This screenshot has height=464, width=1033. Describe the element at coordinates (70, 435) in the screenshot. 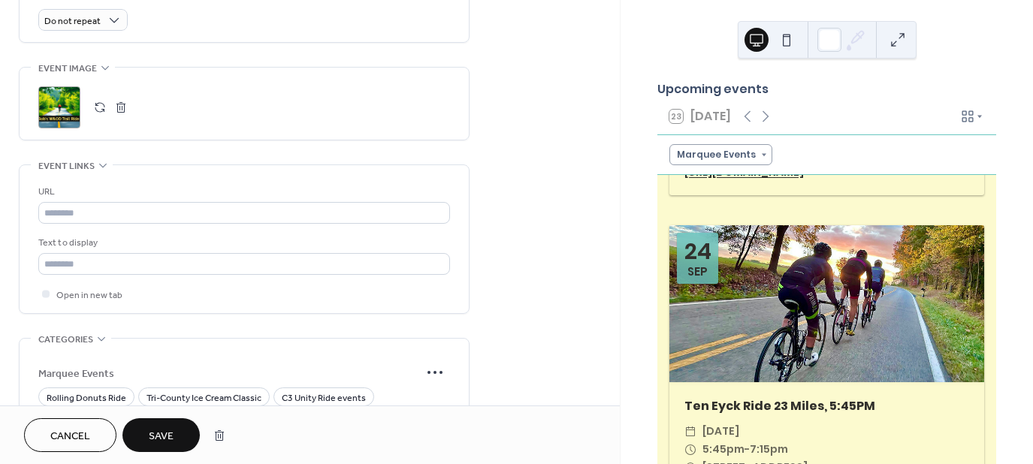

I see `button: Cancel` at that location.